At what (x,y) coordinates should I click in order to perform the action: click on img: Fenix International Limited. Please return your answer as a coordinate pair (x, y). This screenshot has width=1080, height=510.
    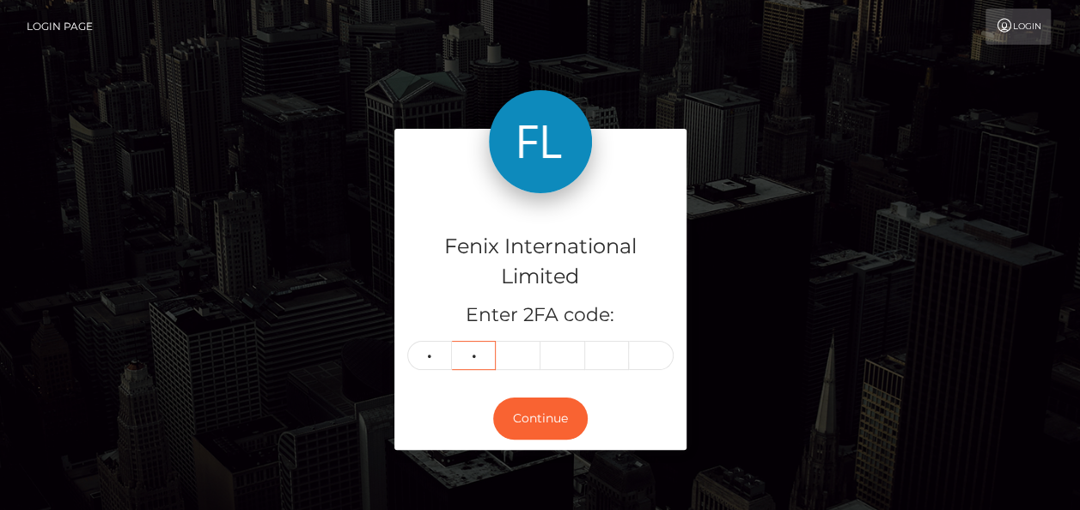
    Looking at the image, I should click on (540, 142).